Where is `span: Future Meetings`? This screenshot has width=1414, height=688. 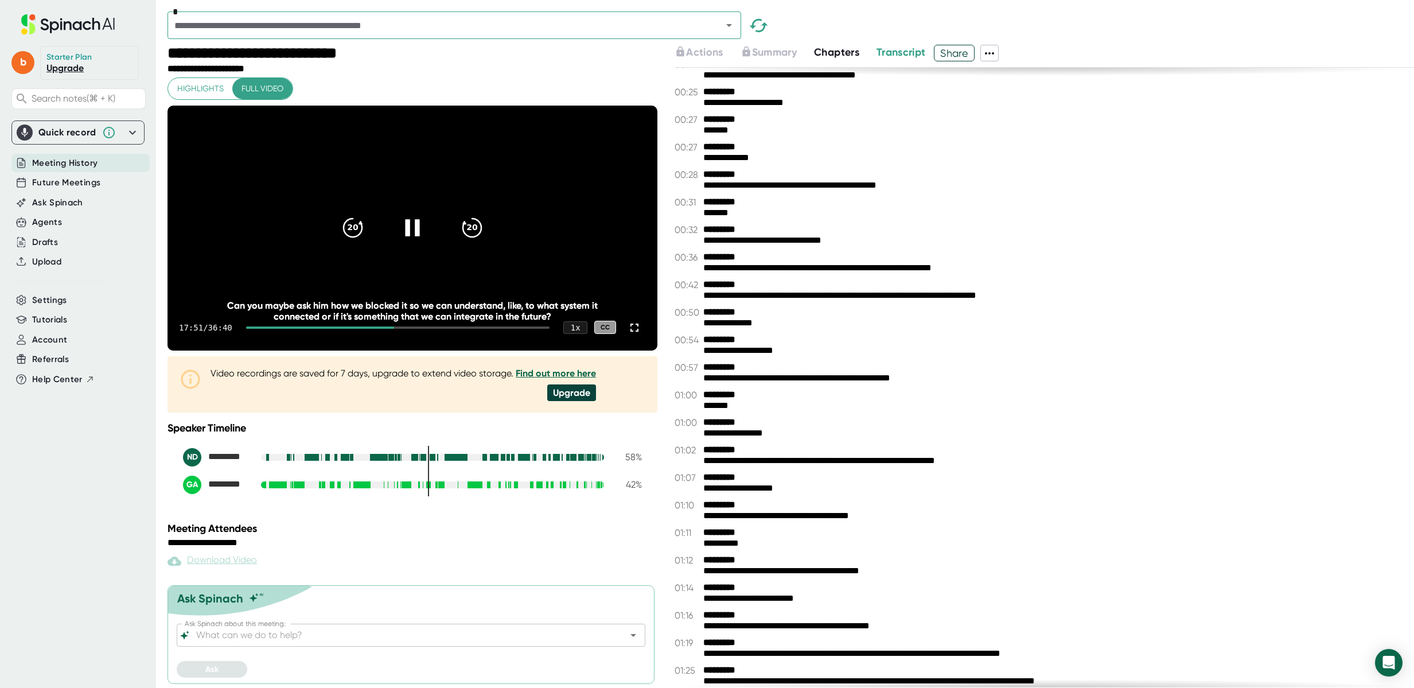 span: Future Meetings is located at coordinates (66, 182).